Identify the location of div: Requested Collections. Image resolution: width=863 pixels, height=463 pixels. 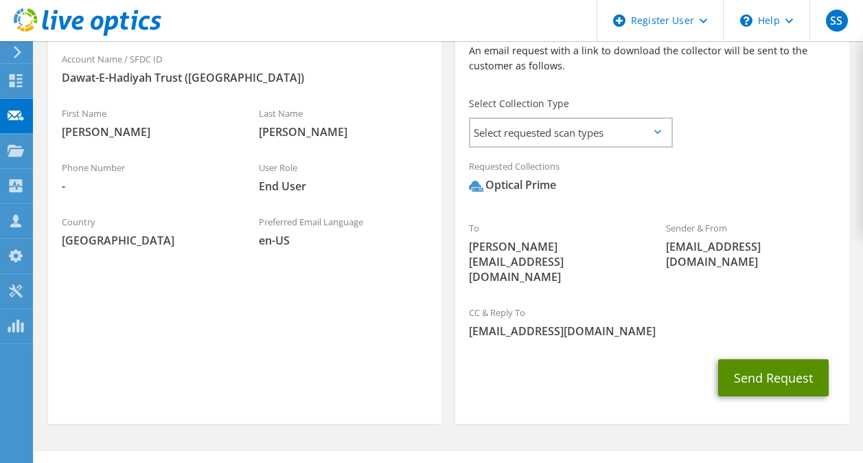
(651, 179).